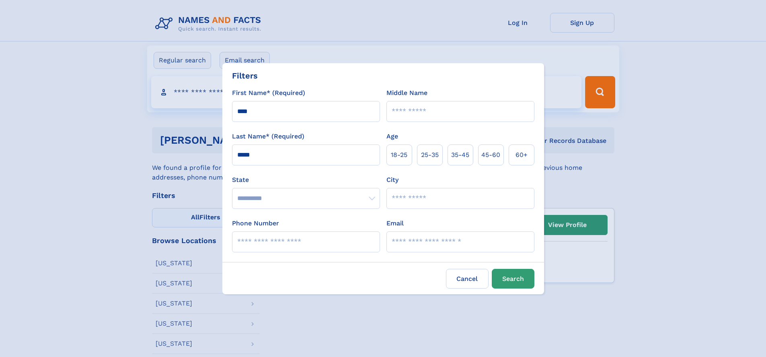  Describe the element at coordinates (491, 155) in the screenshot. I see `span: 45‑60` at that location.